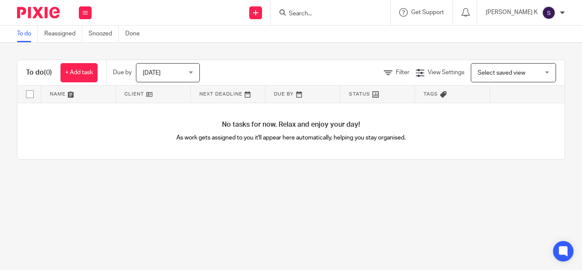 The width and height of the screenshot is (582, 270). I want to click on a: + Add task, so click(79, 72).